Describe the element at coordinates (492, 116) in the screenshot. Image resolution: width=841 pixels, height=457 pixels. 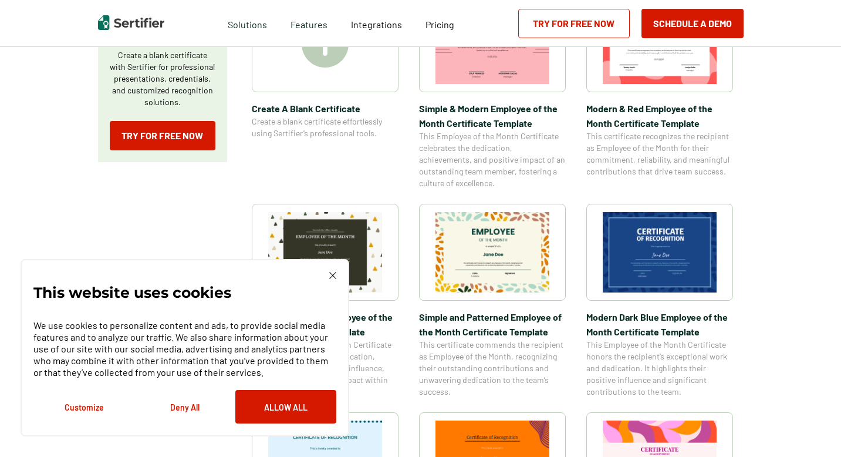
I see `span: Simple & Modern Employee of the Month Certificate Template` at that location.